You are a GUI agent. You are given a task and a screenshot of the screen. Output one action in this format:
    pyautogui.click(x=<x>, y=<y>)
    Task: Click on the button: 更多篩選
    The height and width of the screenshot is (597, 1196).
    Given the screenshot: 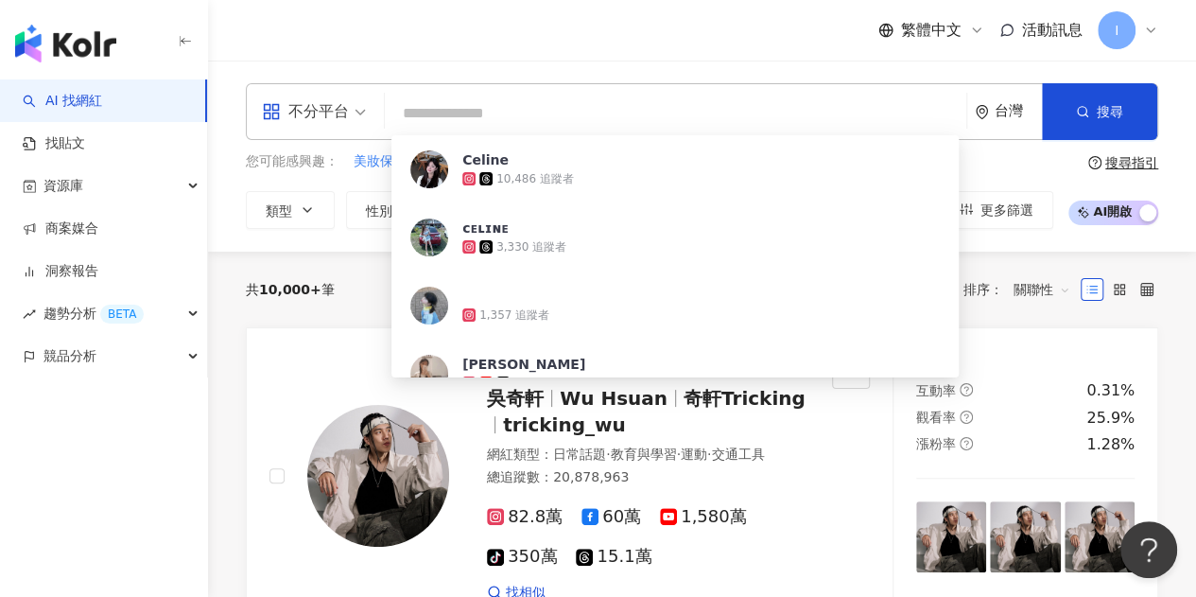 What is the action you would take?
    pyautogui.click(x=997, y=210)
    